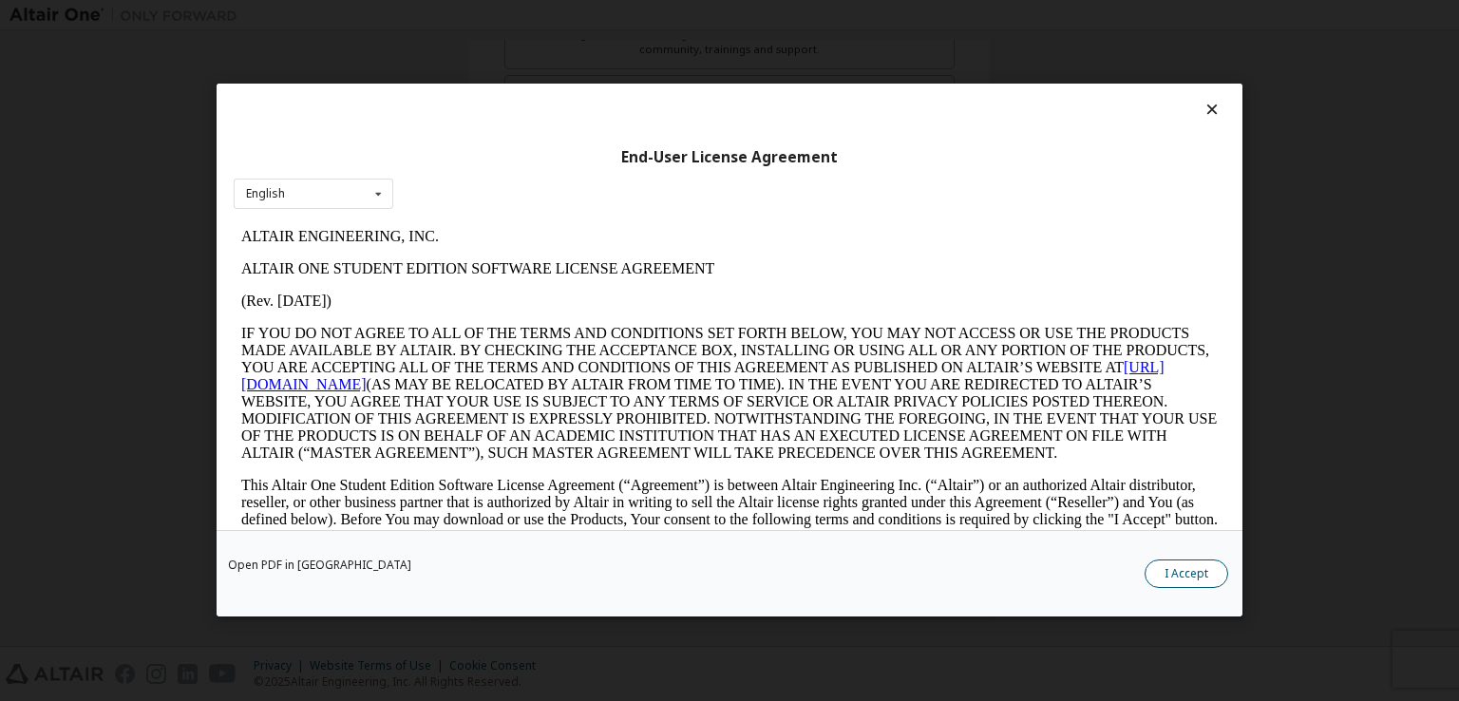 The width and height of the screenshot is (1459, 701). I want to click on button: I Accept, so click(1186, 575).